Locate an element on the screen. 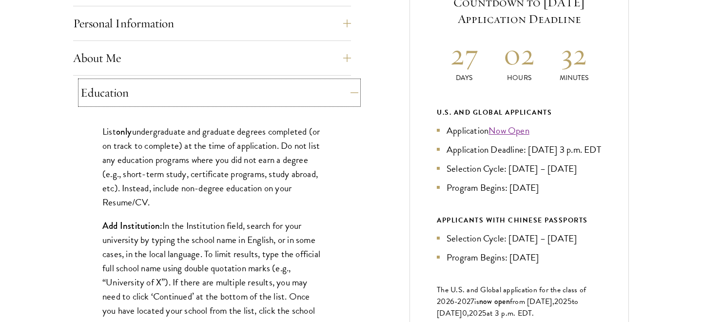  p: List undergraduate and graduate degrees completed (or on track to complete) at the time of applic... is located at coordinates (212, 167).